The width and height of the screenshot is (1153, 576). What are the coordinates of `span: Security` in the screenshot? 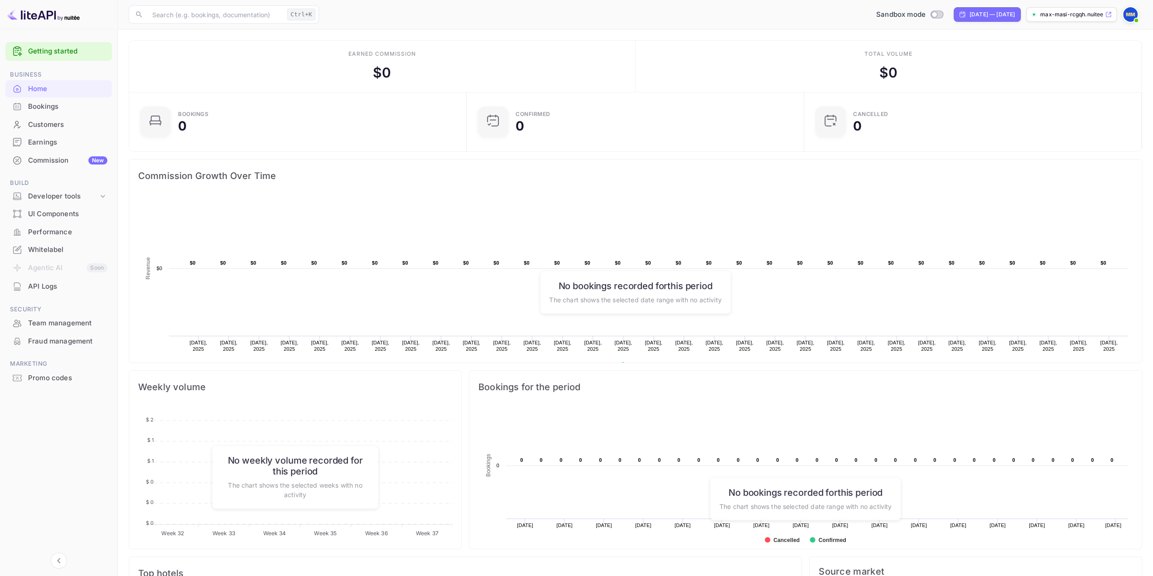 It's located at (58, 309).